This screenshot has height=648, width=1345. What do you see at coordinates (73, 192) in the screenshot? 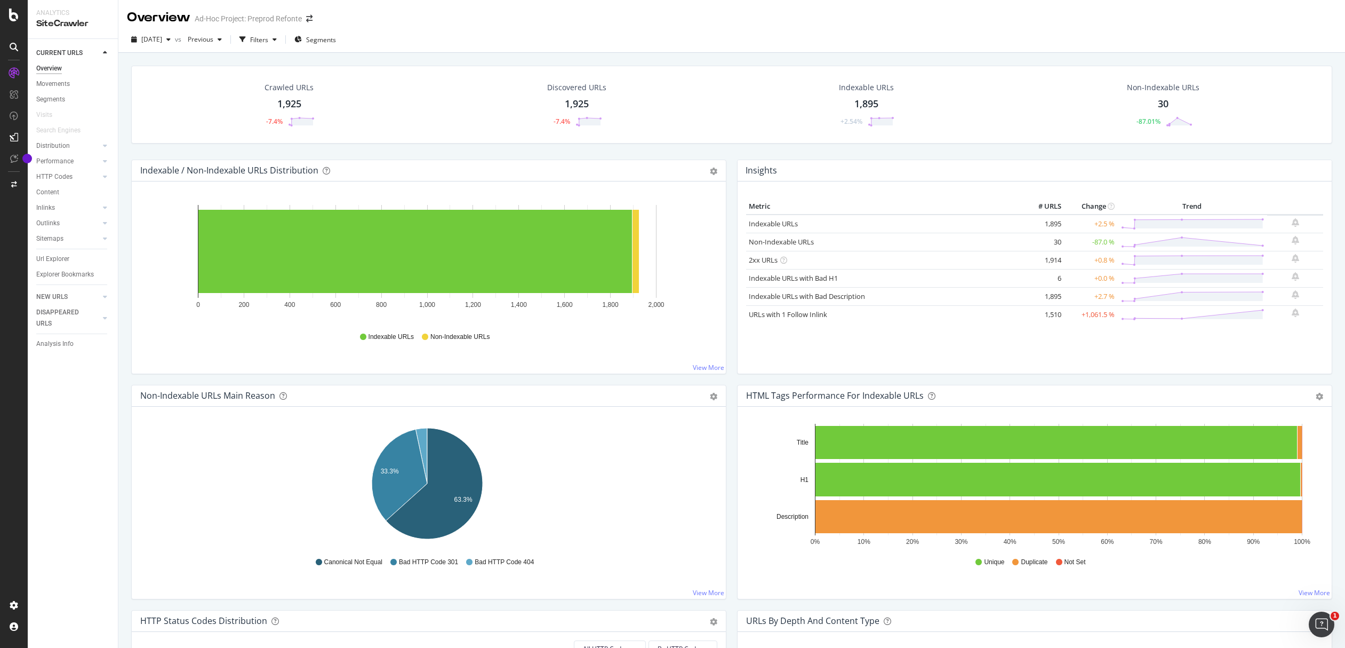
I see `a: Content` at bounding box center [73, 192].